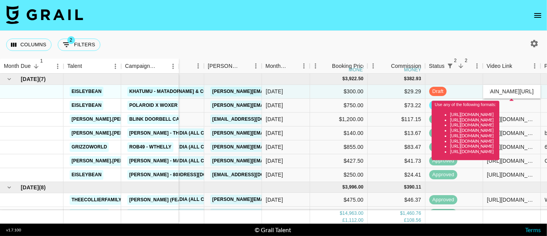  I want to click on a: Polaroid X Woxer Campaign, so click(167, 105).